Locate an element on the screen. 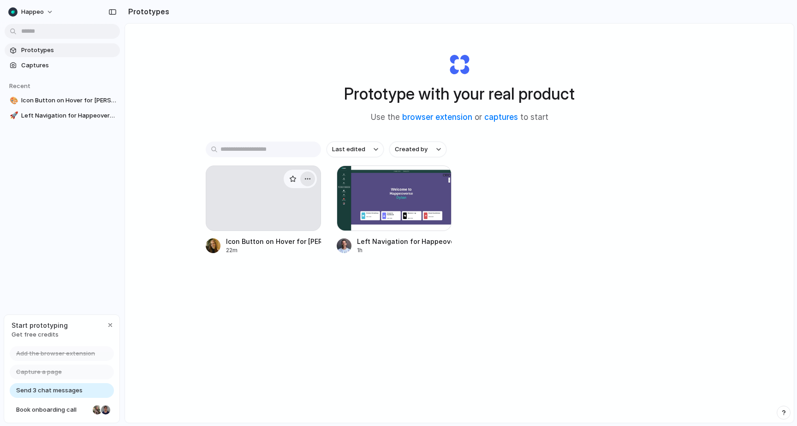  span: Use the or to start is located at coordinates (459, 118).